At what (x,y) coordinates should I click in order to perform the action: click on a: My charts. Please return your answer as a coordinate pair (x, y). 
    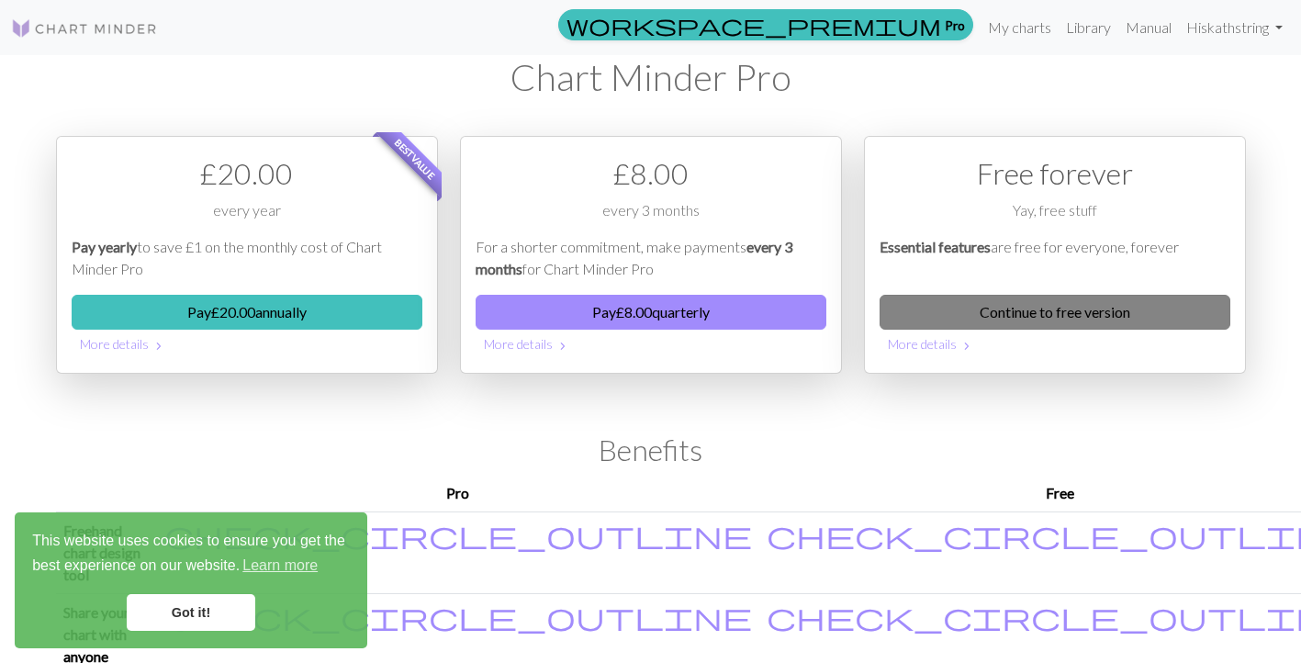
    Looking at the image, I should click on (1019, 28).